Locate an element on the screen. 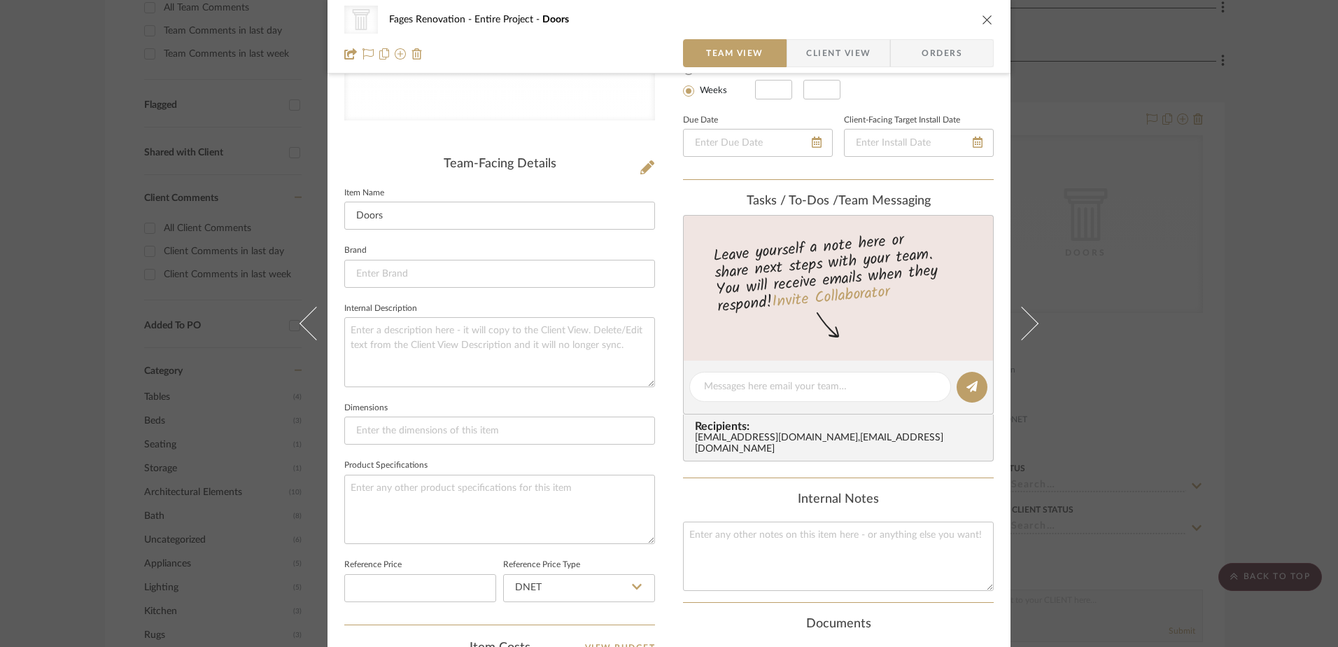 This screenshot has width=1338, height=647. label: Reference Price Type is located at coordinates (542, 565).